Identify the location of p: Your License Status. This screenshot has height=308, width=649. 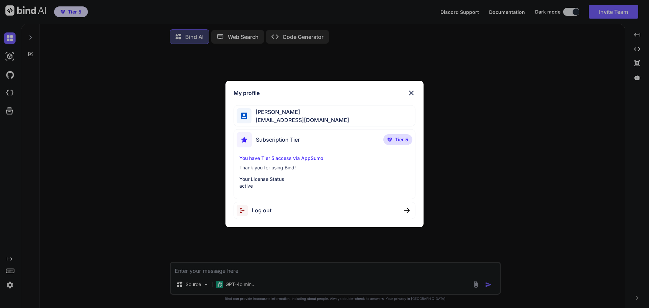
(325, 179).